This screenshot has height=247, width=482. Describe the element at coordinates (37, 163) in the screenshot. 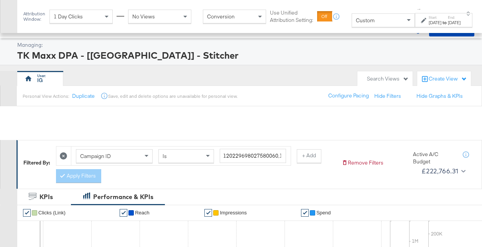

I see `div: Filtered By:` at that location.